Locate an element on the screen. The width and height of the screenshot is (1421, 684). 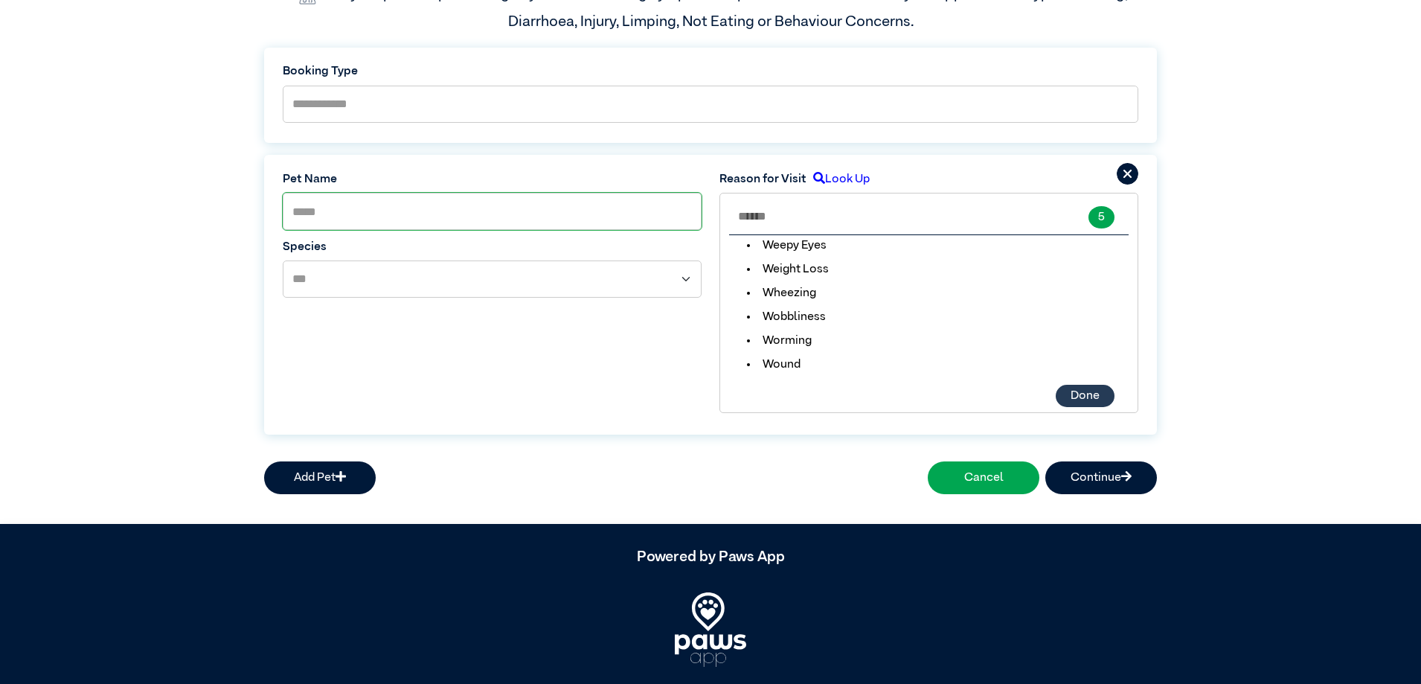
button: Done is located at coordinates (1085, 396).